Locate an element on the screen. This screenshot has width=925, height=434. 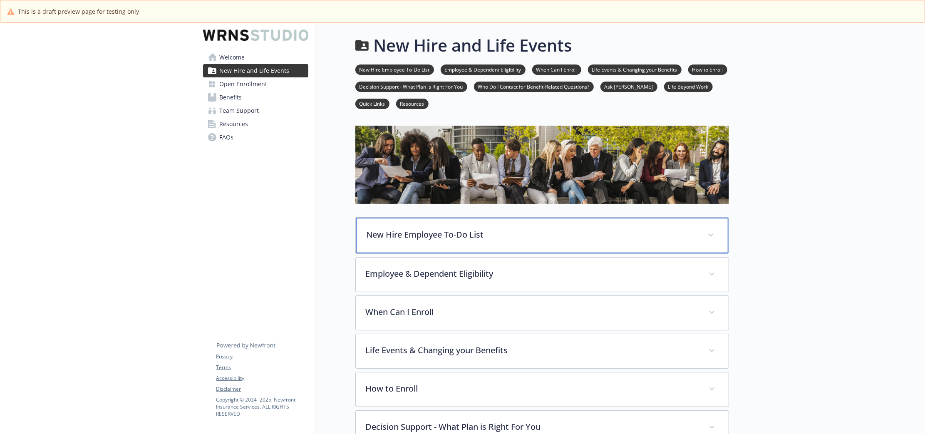
a: Accessibility is located at coordinates (262, 378).